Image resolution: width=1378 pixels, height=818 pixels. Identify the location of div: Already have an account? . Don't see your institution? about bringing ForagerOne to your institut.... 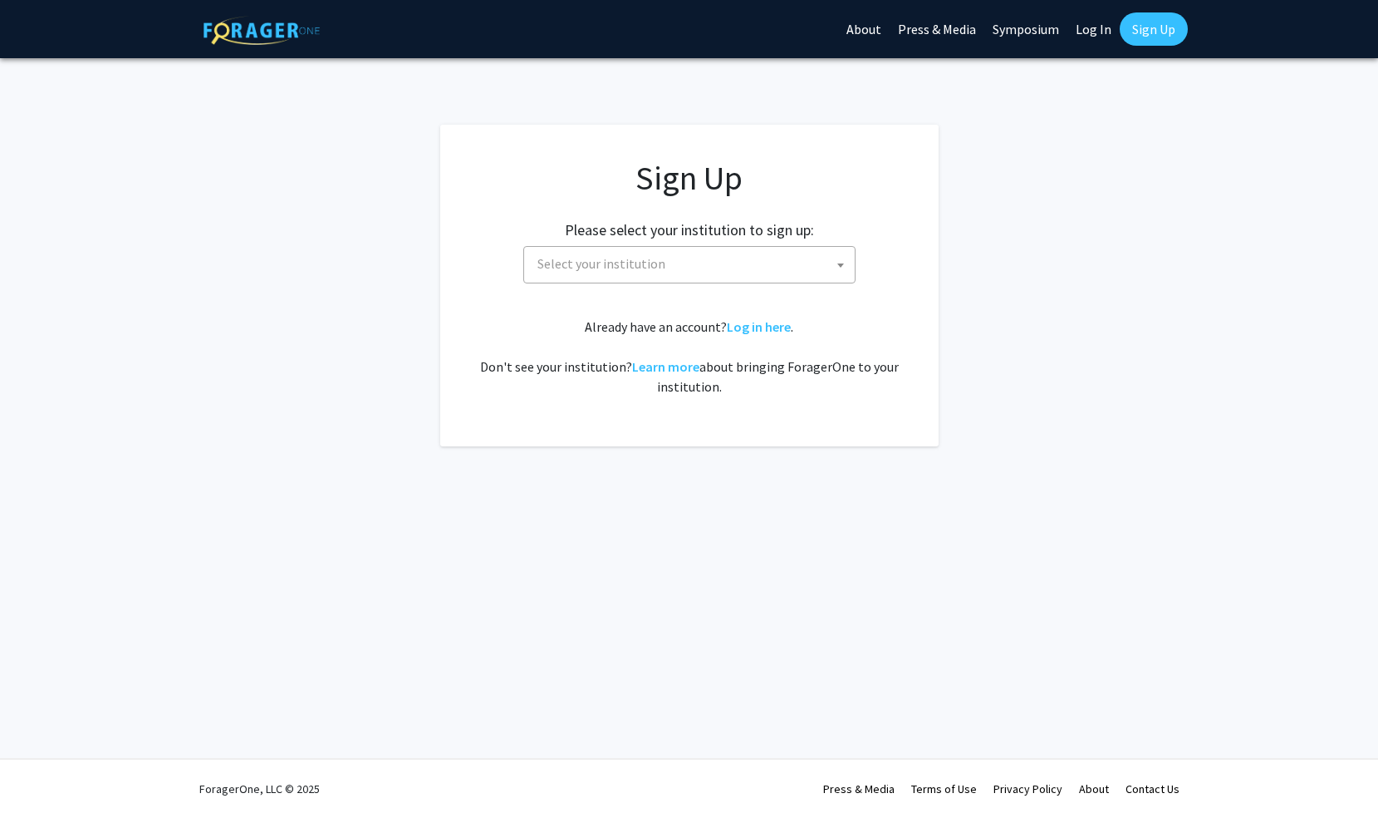
(690, 356).